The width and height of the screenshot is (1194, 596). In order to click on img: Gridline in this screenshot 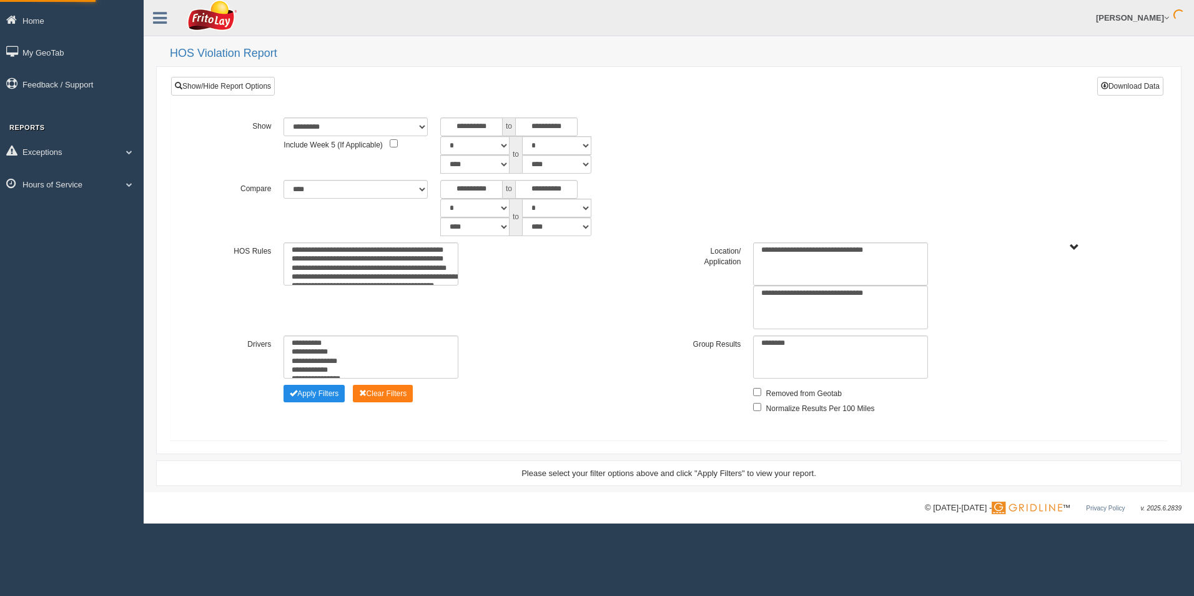, I will do `click(1026, 508)`.